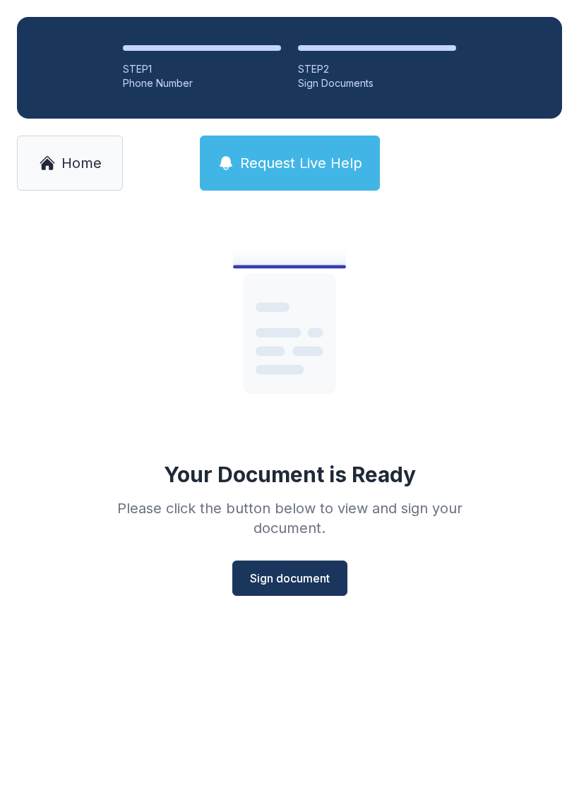 This screenshot has height=802, width=579. What do you see at coordinates (301, 163) in the screenshot?
I see `span: Request Live Help` at bounding box center [301, 163].